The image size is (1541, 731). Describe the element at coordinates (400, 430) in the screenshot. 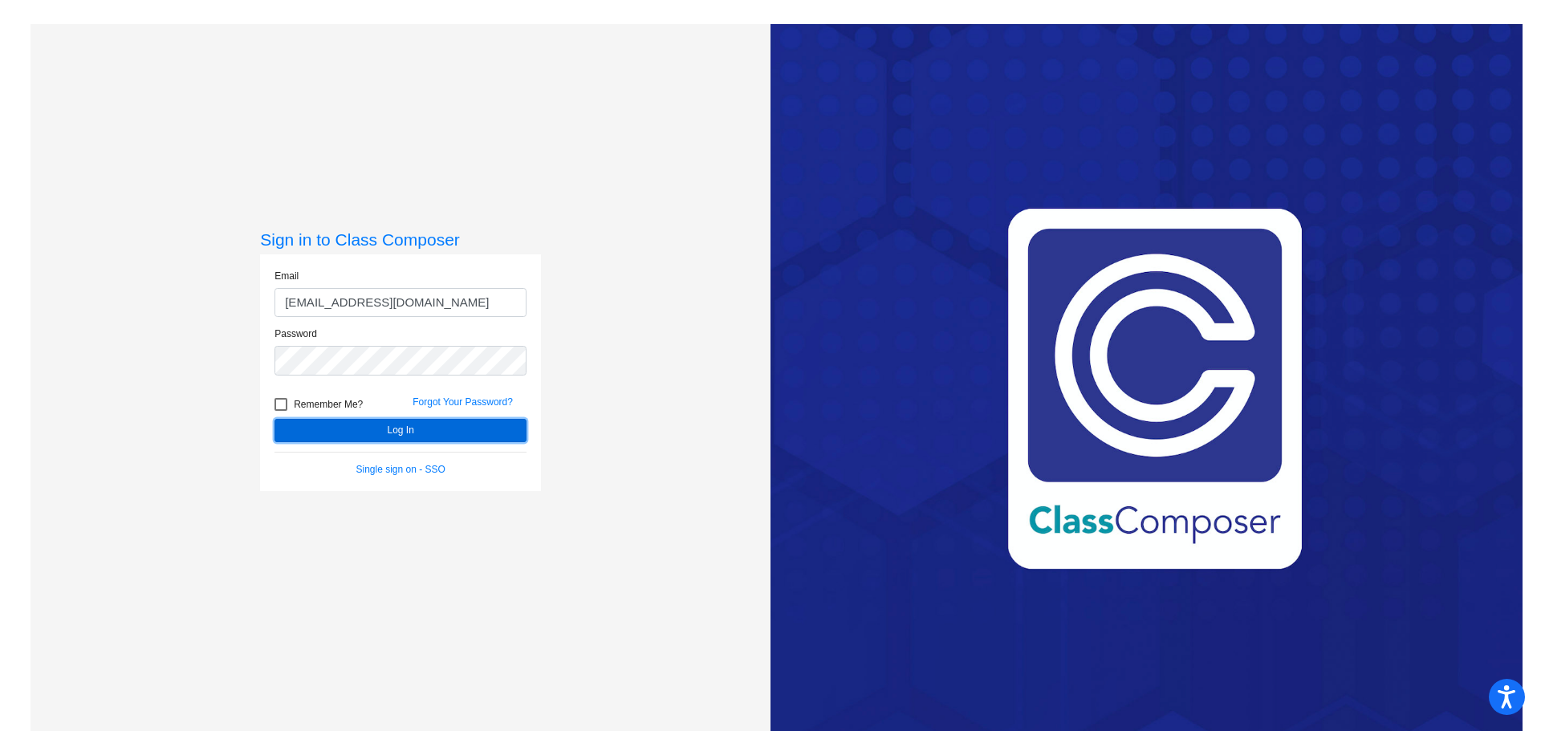

I see `button: Log In` at that location.